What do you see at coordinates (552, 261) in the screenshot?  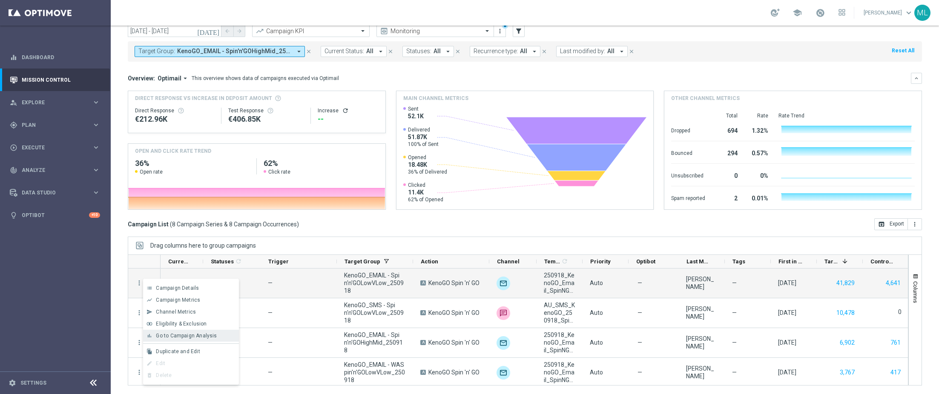 I see `span: Templates` at bounding box center [552, 261].